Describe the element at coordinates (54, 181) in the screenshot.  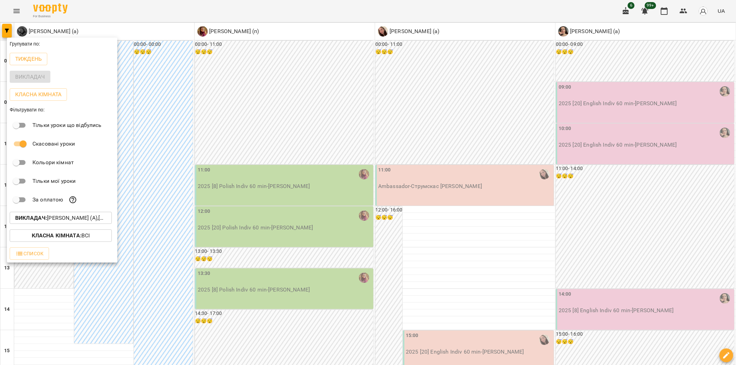
I see `p: Тільки мої уроки` at that location.